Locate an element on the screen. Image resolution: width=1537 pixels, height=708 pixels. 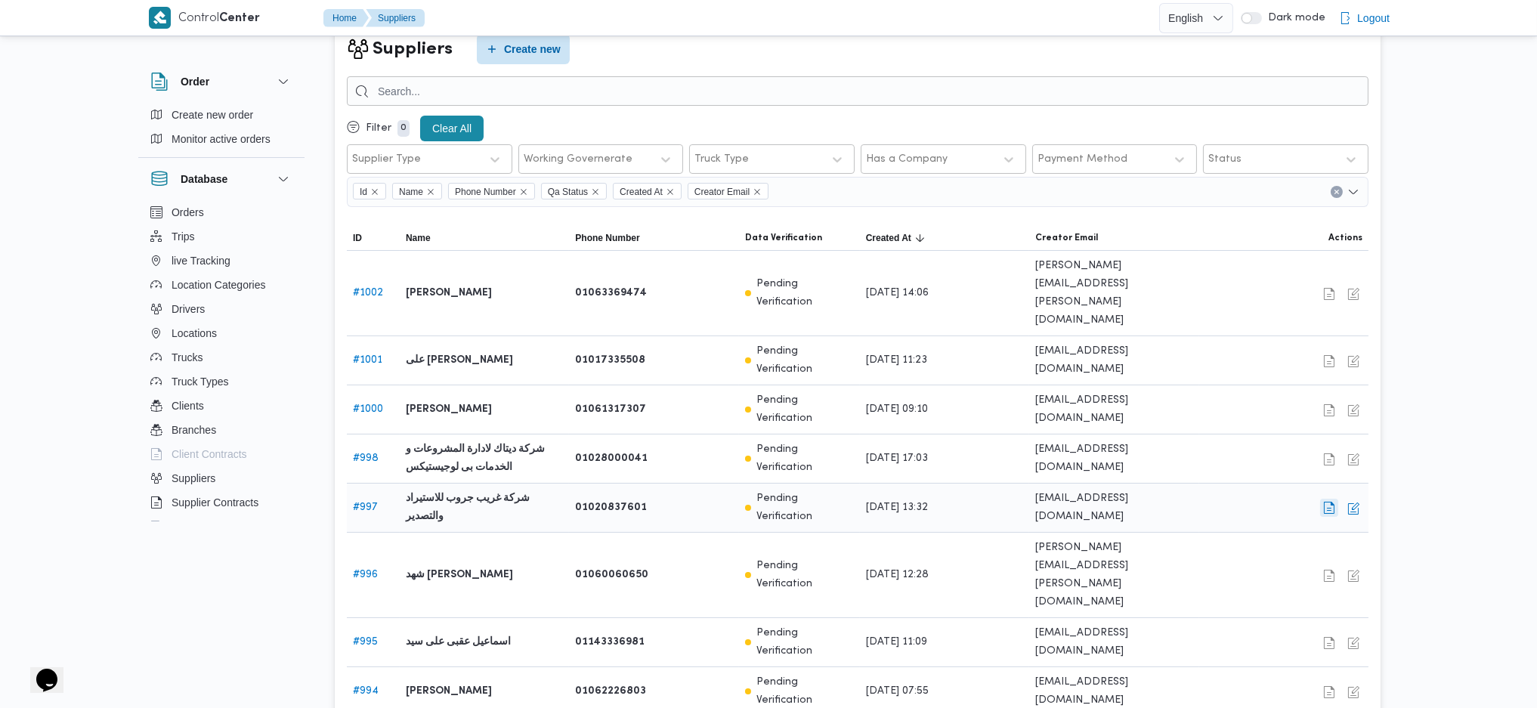
div: Truck Type is located at coordinates (722, 159).